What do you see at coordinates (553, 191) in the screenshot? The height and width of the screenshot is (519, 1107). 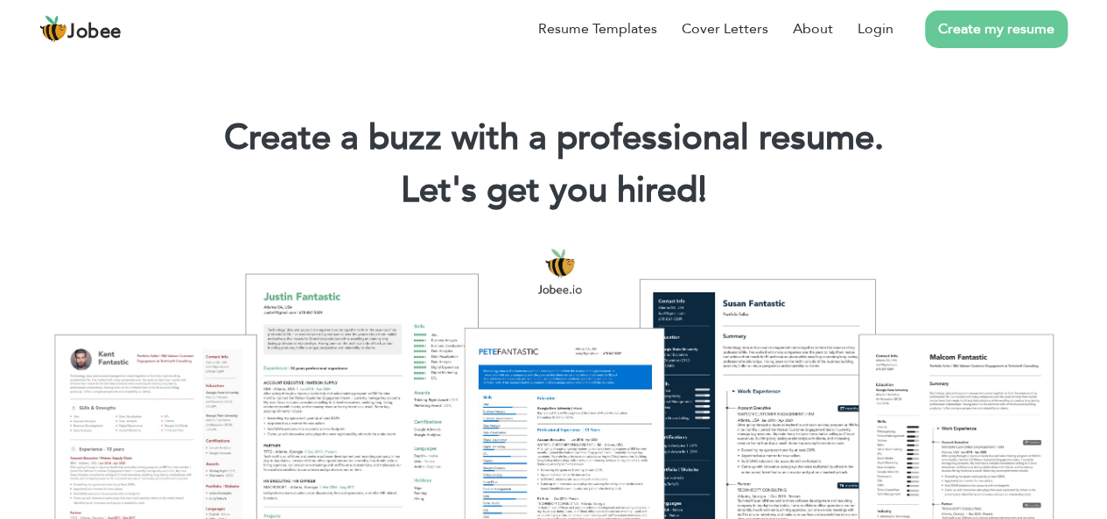 I see `h2: Let's` at bounding box center [553, 191].